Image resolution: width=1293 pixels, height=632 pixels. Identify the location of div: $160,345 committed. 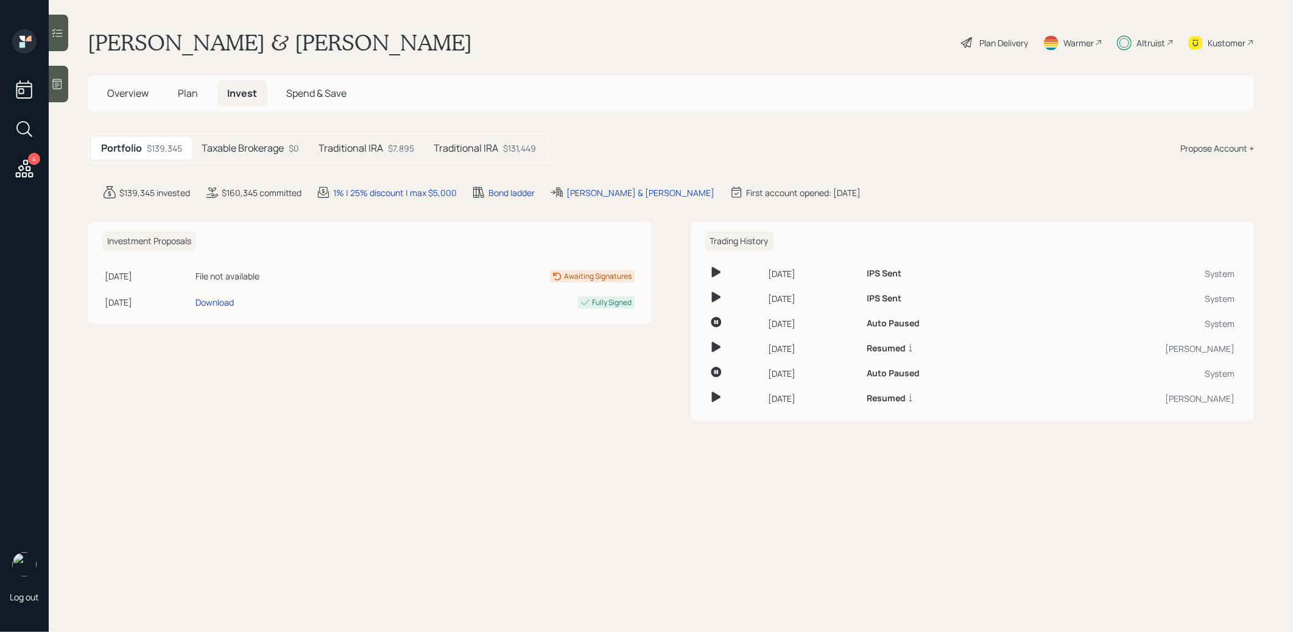
(261, 193).